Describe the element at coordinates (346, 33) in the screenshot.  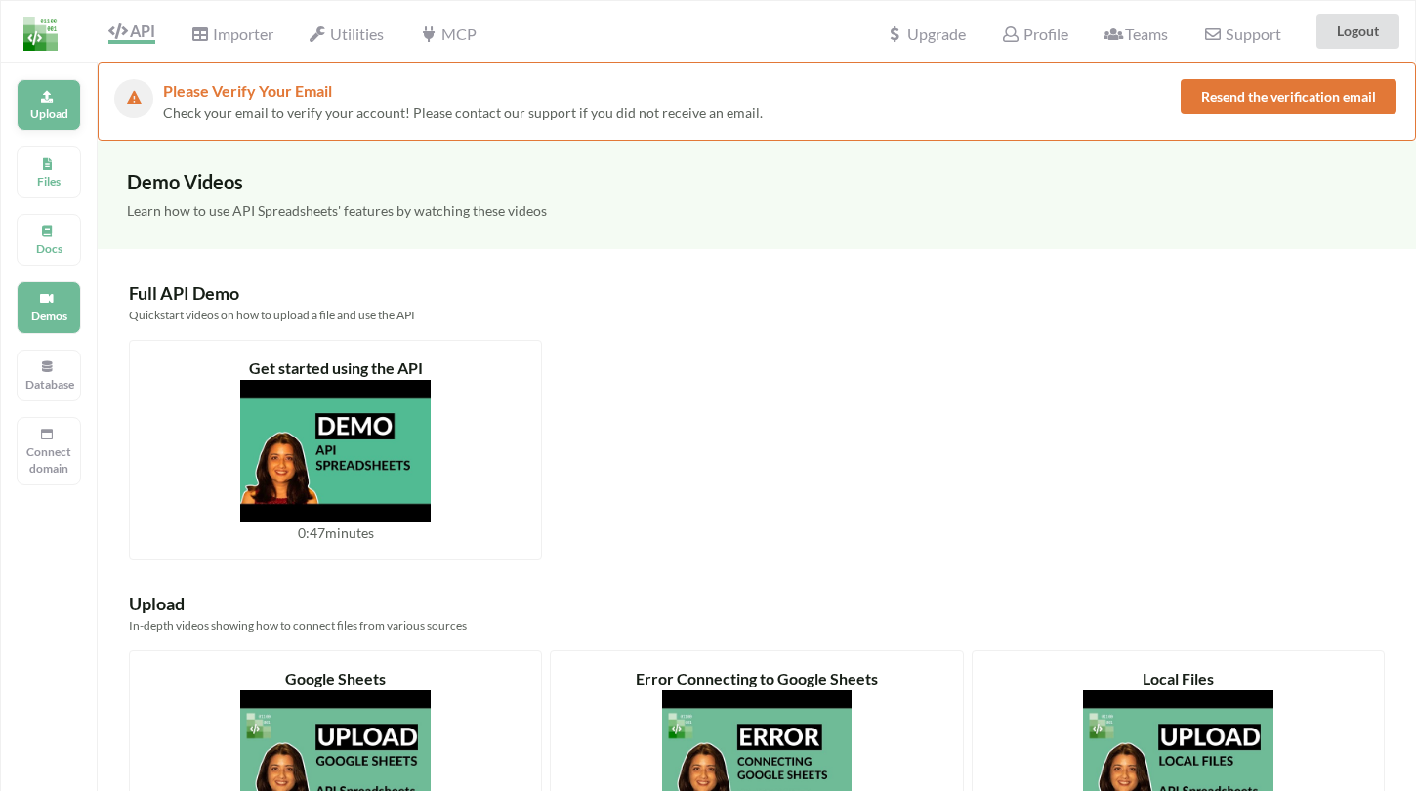
I see `span: Utilities` at that location.